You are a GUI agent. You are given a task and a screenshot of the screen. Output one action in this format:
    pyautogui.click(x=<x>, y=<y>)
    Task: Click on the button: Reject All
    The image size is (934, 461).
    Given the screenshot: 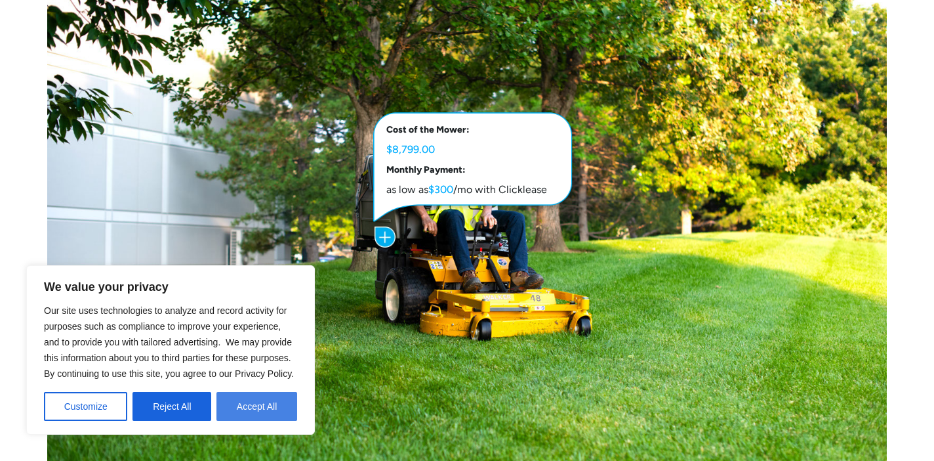 What is the action you would take?
    pyautogui.click(x=172, y=406)
    